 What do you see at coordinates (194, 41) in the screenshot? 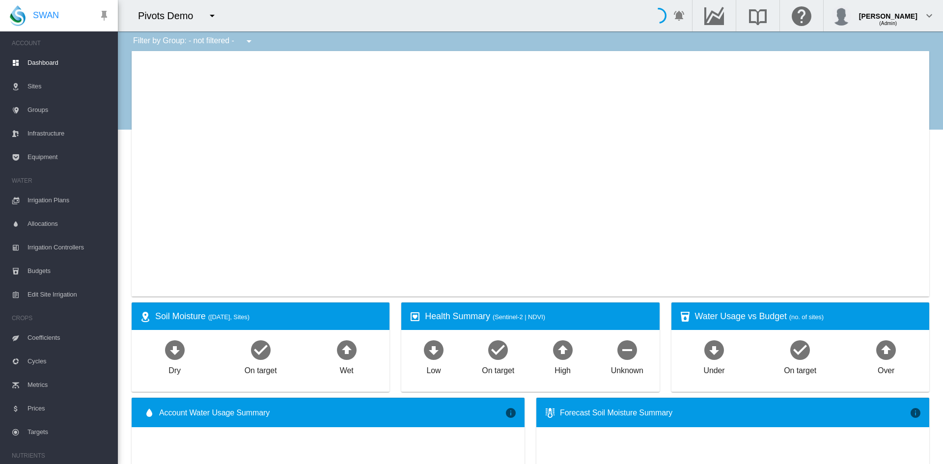
I see `div: Filter by Group: - not filtered -` at bounding box center [194, 41].